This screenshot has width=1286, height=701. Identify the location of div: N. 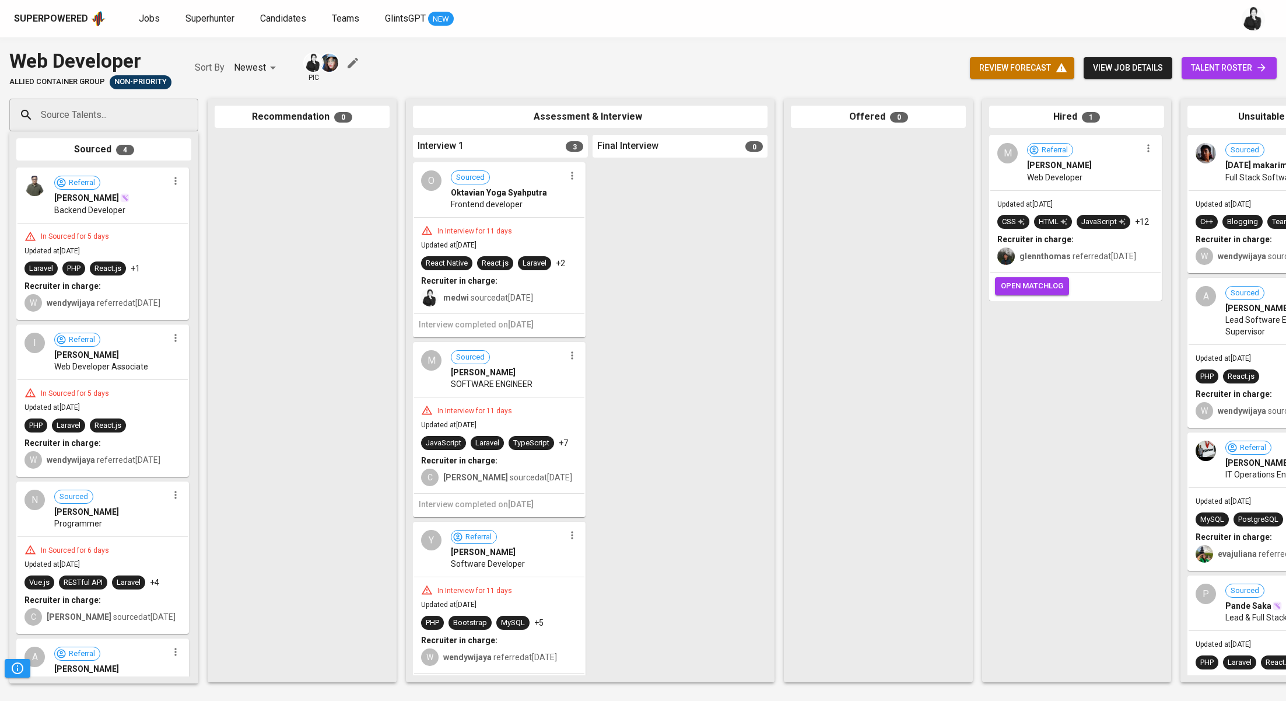
(34, 499).